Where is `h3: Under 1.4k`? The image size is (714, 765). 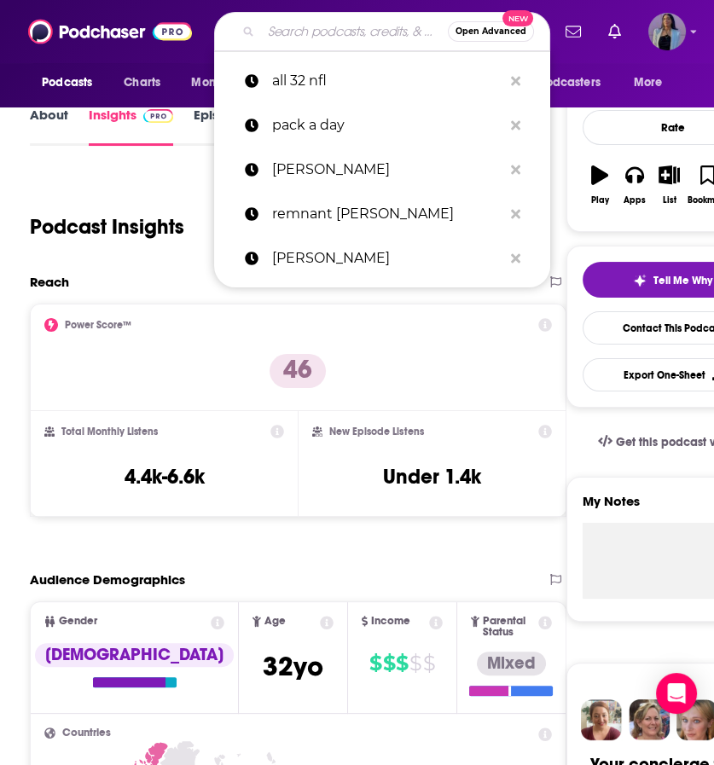
h3: Under 1.4k is located at coordinates (432, 477).